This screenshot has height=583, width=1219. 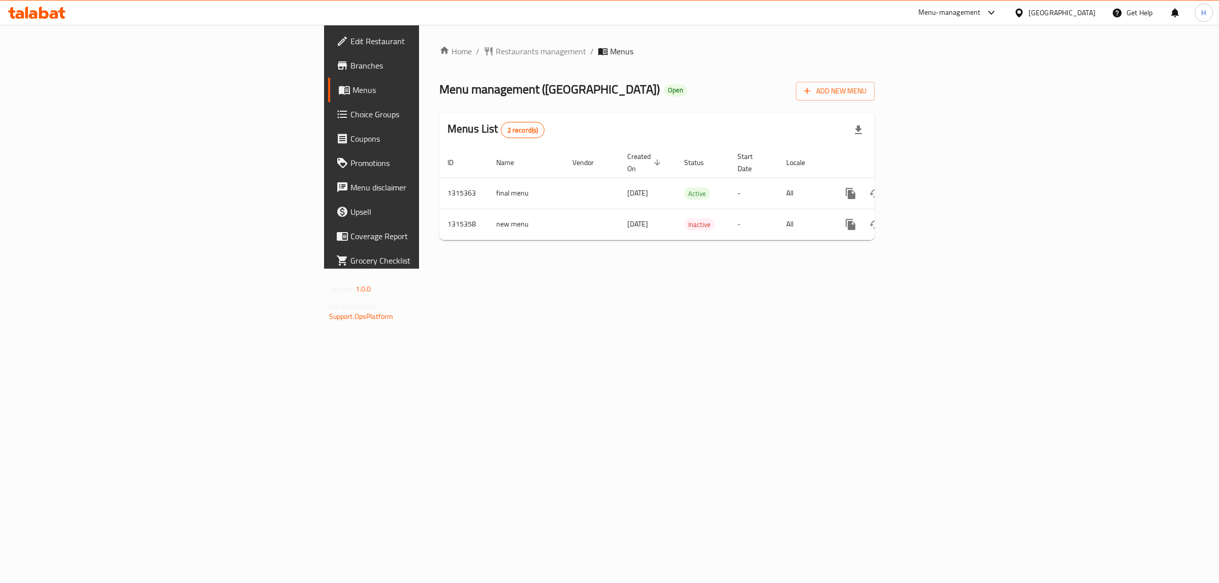 What do you see at coordinates (428, 187) in the screenshot?
I see `a: Menu disclaimer` at bounding box center [428, 187].